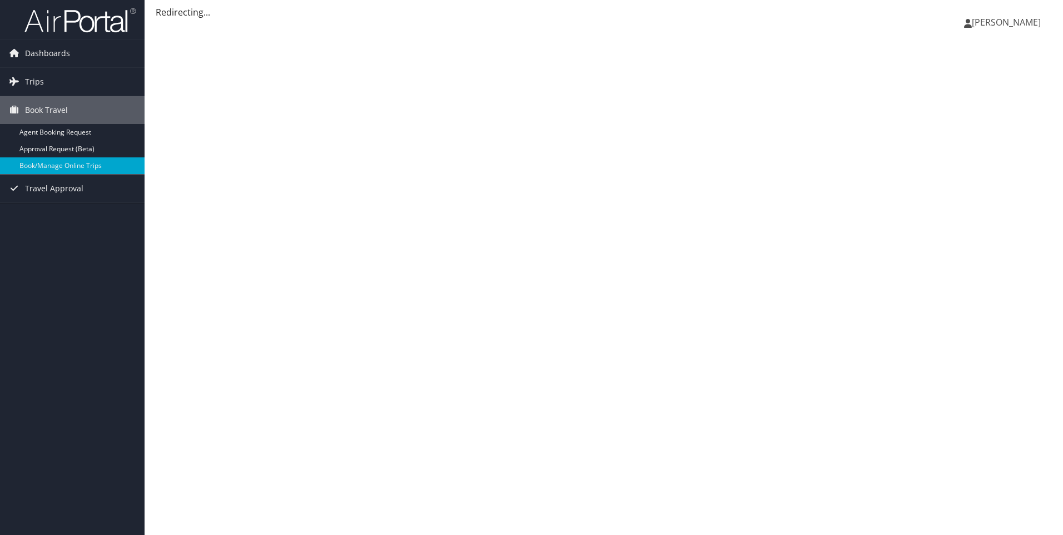 Image resolution: width=1063 pixels, height=535 pixels. What do you see at coordinates (80, 20) in the screenshot?
I see `img: airportal-logo.png` at bounding box center [80, 20].